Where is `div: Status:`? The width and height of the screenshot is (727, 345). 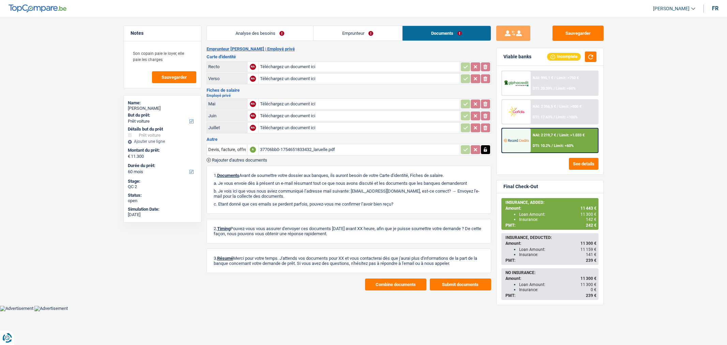
div: Status: is located at coordinates (162, 195).